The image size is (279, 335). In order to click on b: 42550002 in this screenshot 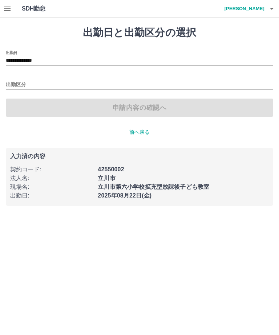, I will do `click(111, 169)`.